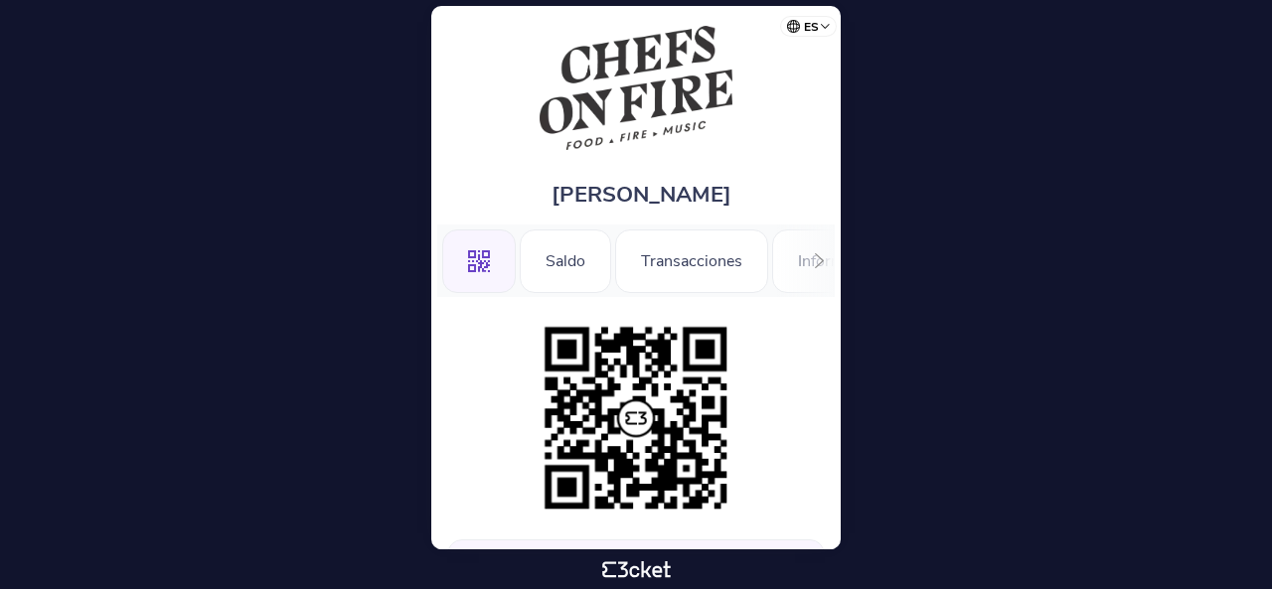 The height and width of the screenshot is (589, 1272). What do you see at coordinates (566, 259) in the screenshot?
I see `a: Saldo` at bounding box center [566, 259].